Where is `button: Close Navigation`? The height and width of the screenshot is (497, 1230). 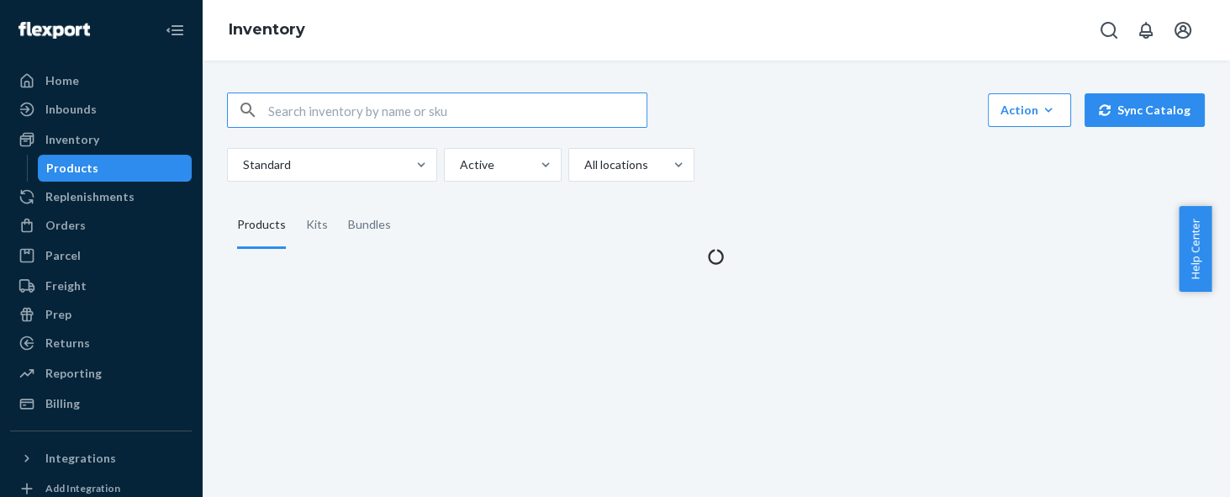
button: Close Navigation is located at coordinates (175, 30).